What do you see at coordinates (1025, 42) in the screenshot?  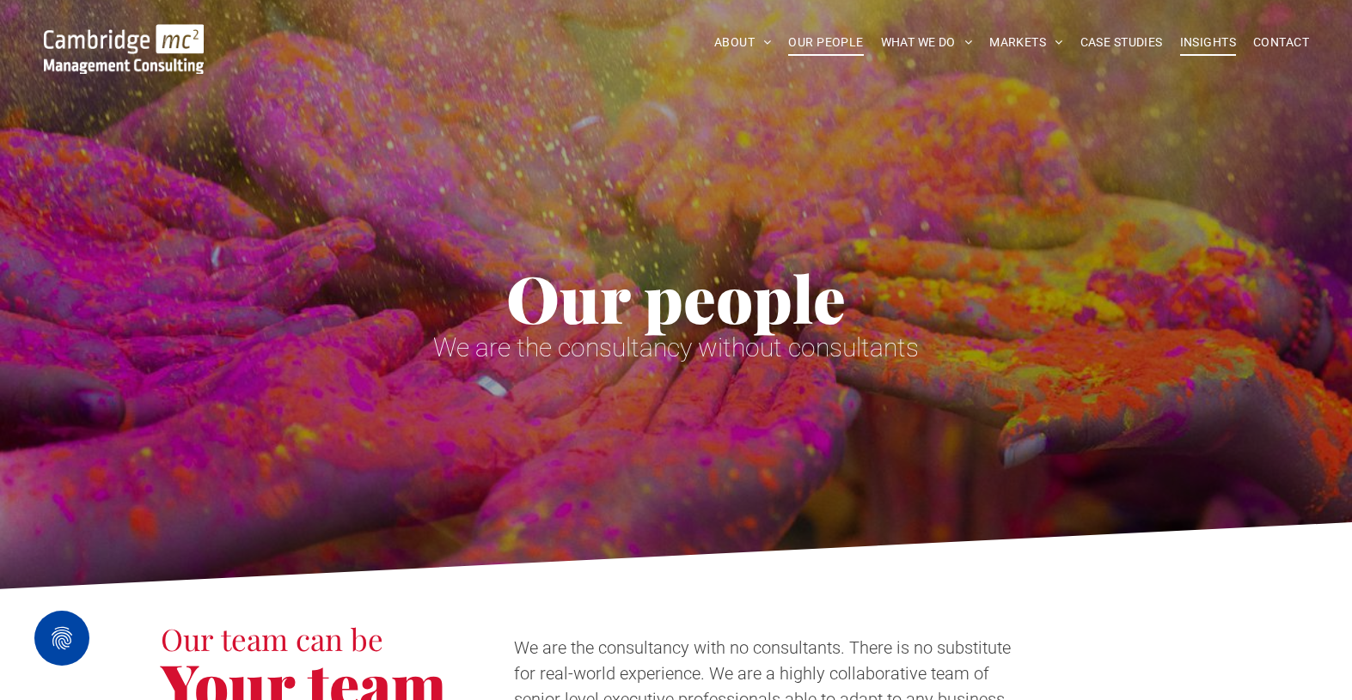 I see `a: MARKETS` at bounding box center [1025, 42].